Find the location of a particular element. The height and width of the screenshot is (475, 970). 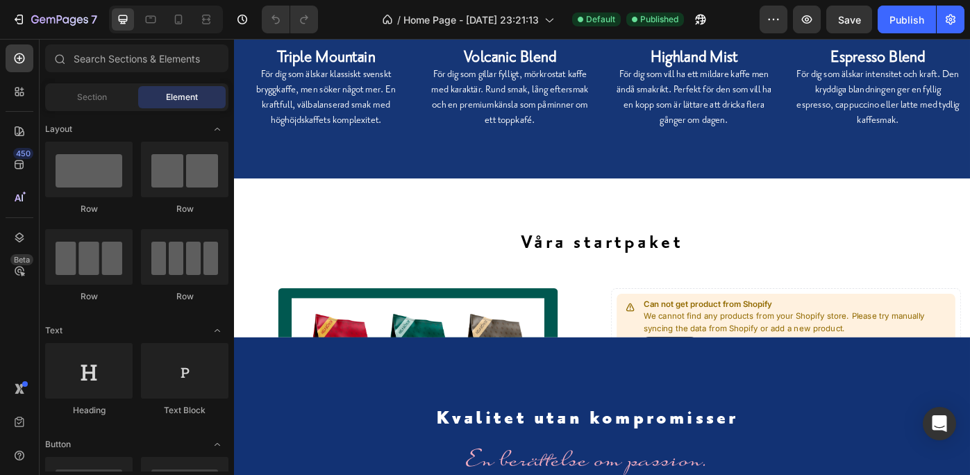

span: Layout is located at coordinates (58, 129).